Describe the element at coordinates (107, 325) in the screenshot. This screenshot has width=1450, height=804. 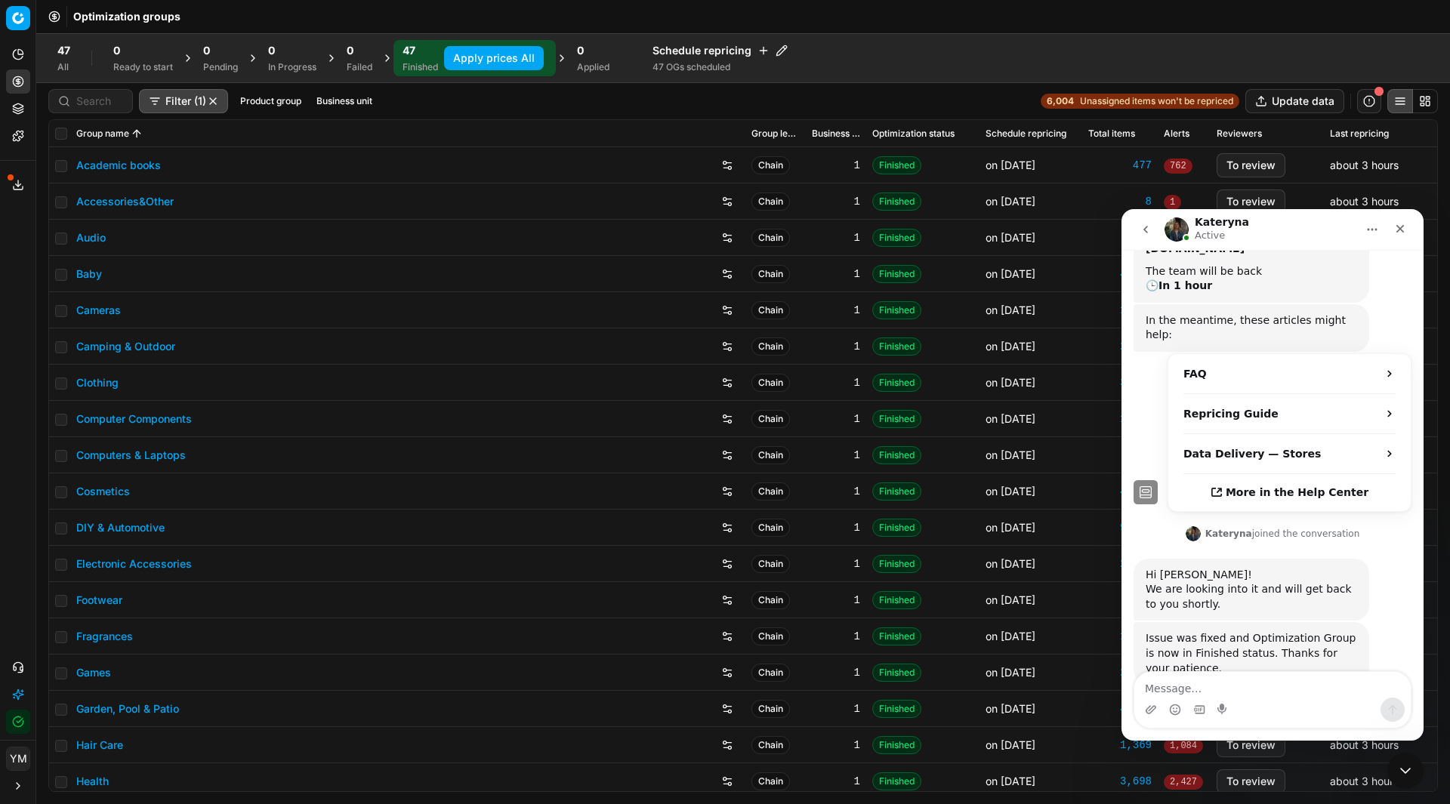
I see `b: Kateryna` at that location.